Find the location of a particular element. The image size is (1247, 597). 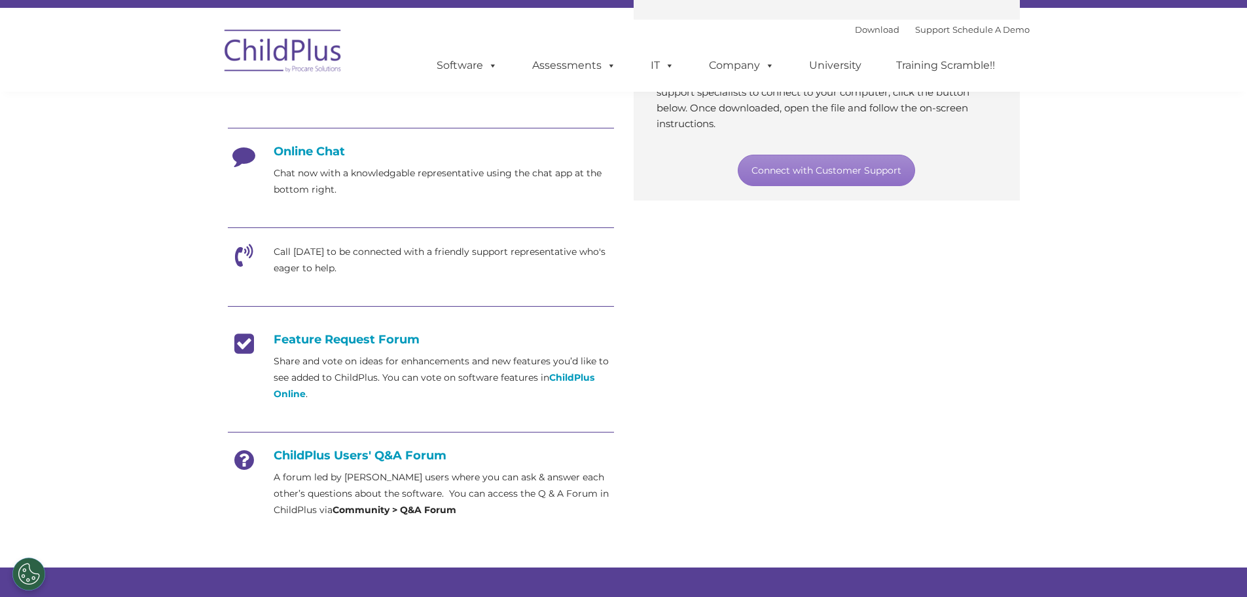

strong: Community > Q&A Forum is located at coordinates (394, 509).